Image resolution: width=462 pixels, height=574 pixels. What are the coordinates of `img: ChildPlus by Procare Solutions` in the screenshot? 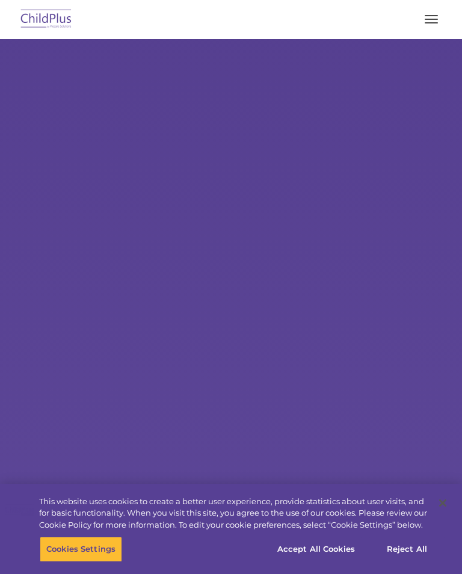 It's located at (46, 19).